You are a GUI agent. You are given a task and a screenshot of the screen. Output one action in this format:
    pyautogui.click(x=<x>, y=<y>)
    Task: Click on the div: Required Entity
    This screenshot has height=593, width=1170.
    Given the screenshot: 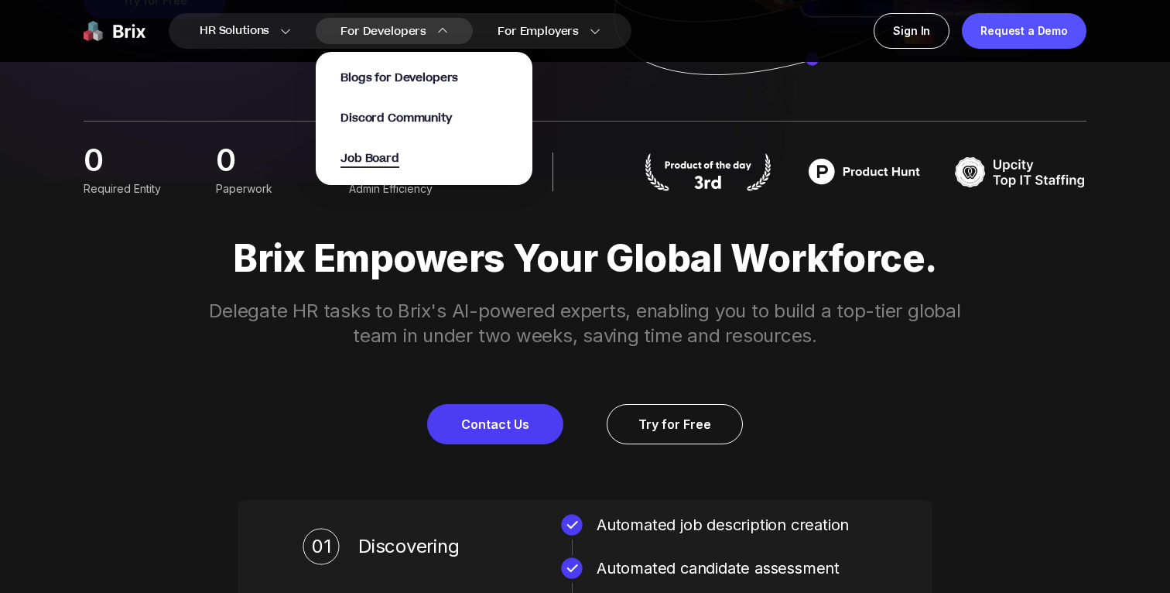 What is the action you would take?
    pyautogui.click(x=140, y=189)
    